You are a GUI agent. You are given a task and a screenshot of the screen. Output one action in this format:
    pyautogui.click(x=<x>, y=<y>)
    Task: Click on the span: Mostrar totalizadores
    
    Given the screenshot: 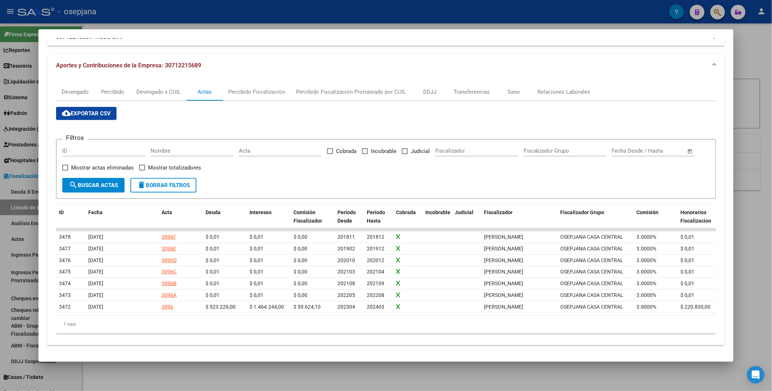 What is the action you would take?
    pyautogui.click(x=174, y=168)
    